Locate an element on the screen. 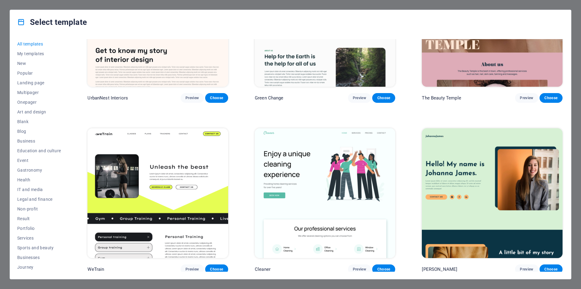 The image size is (581, 289). font: Art and design is located at coordinates (32, 112).